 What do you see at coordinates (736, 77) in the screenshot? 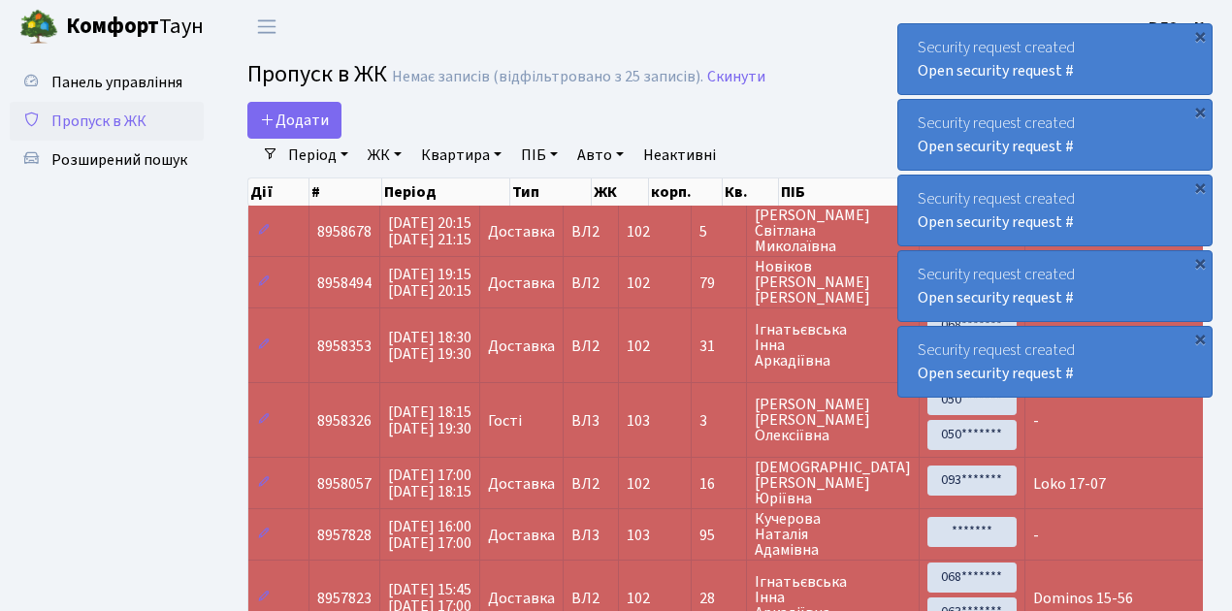
I see `a: Скинути` at bounding box center [736, 77].